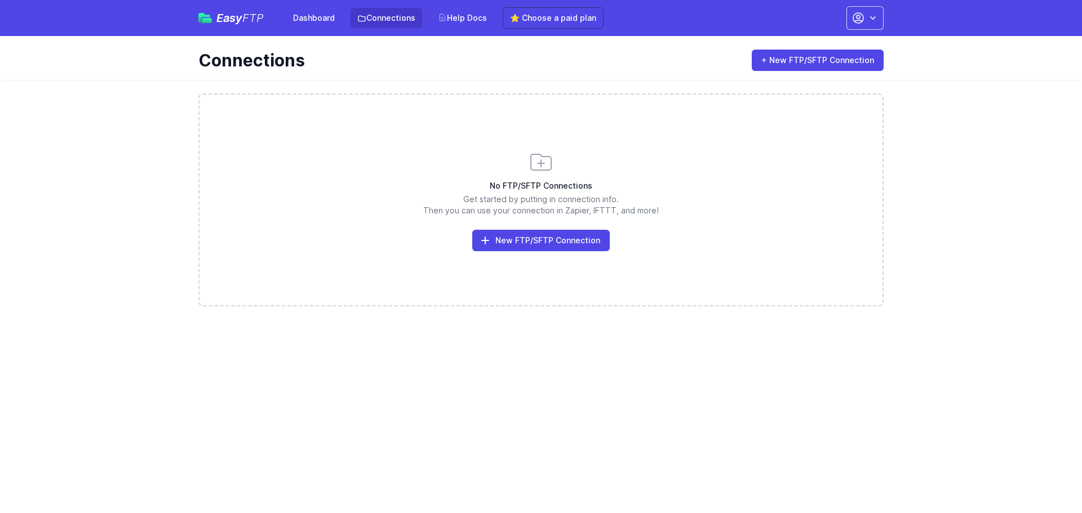 Image resolution: width=1082 pixels, height=513 pixels. Describe the element at coordinates (541, 241) in the screenshot. I see `a: New FTP/SFTP Connection` at that location.